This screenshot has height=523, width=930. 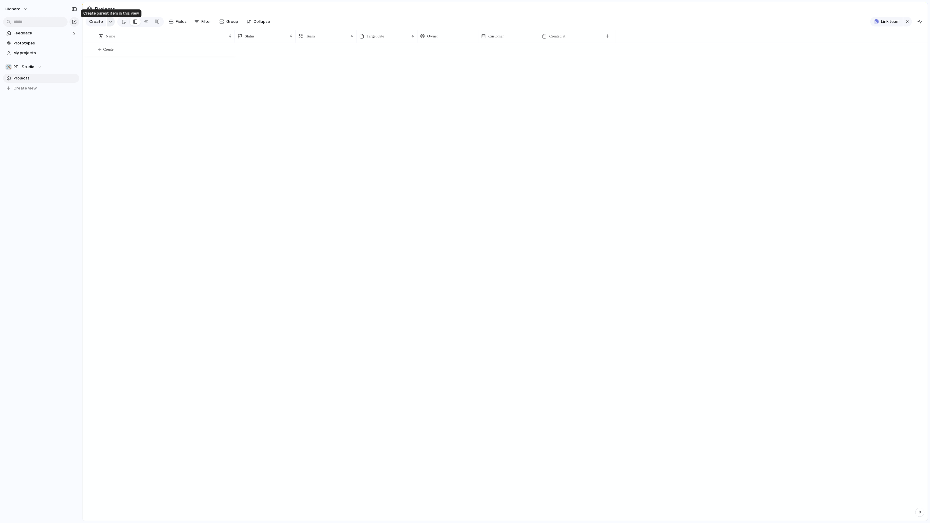 What do you see at coordinates (375, 36) in the screenshot?
I see `span: Target date` at bounding box center [375, 36].